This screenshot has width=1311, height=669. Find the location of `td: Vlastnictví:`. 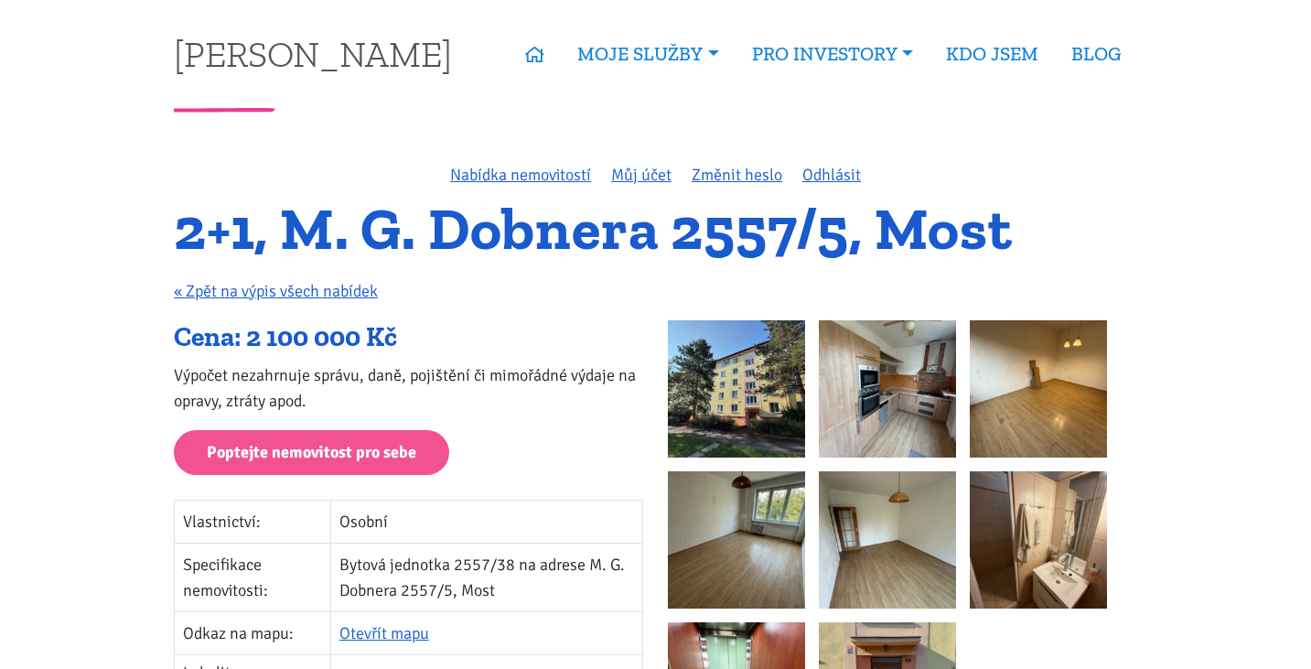

td: Vlastnictví: is located at coordinates (253, 521).